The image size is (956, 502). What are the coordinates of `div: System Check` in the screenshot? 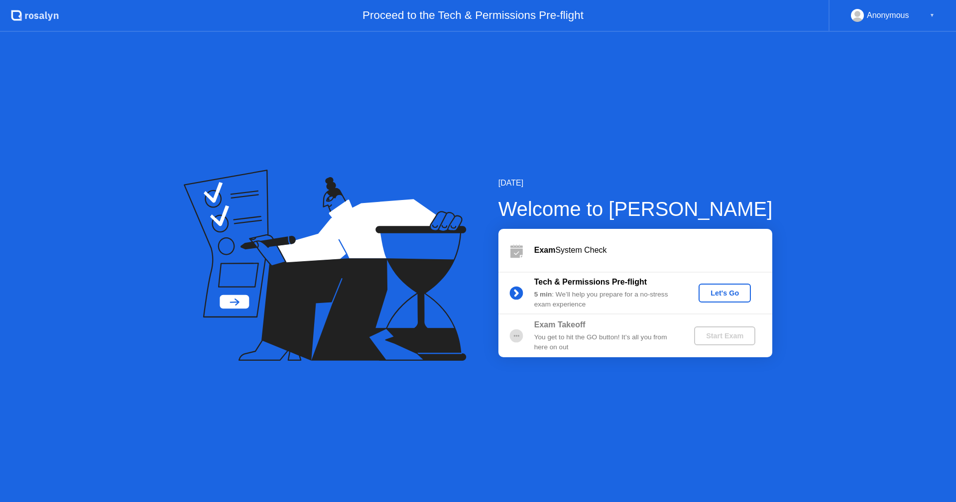 It's located at (653, 250).